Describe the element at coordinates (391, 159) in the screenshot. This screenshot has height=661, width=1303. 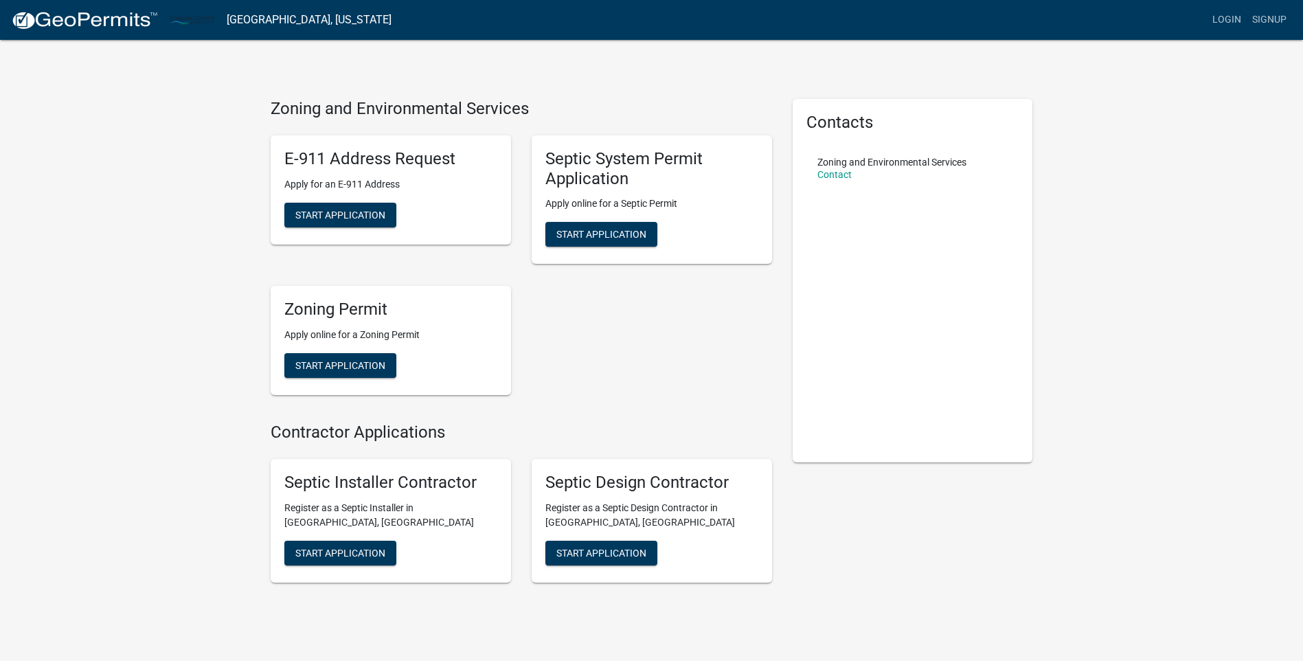
I see `h5: E-911 Address Request` at that location.